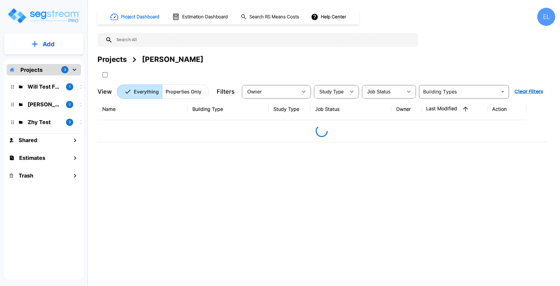 The height and width of the screenshot is (286, 560). Describe the element at coordinates (226, 92) in the screenshot. I see `p: Filters` at that location.